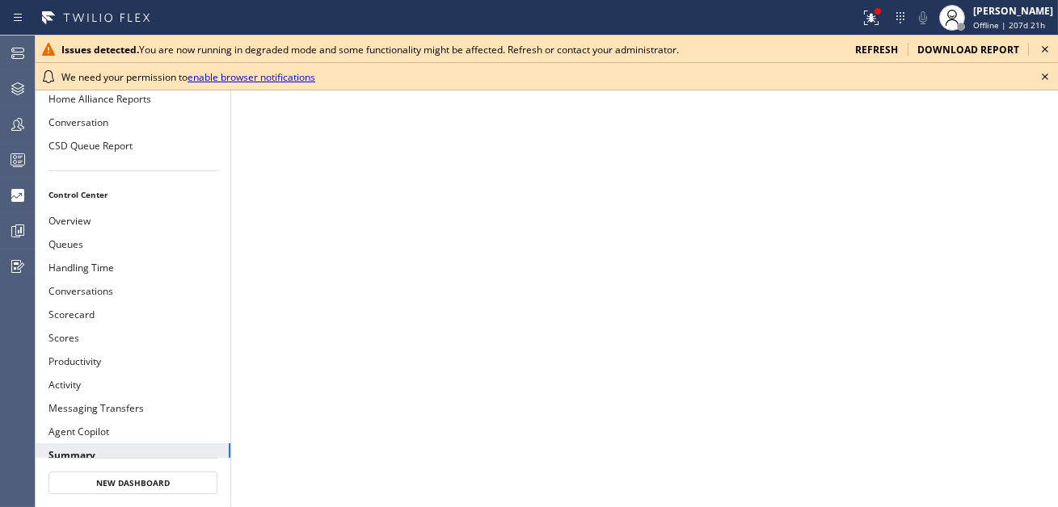  What do you see at coordinates (133, 122) in the screenshot?
I see `button: Conversation` at bounding box center [133, 122].